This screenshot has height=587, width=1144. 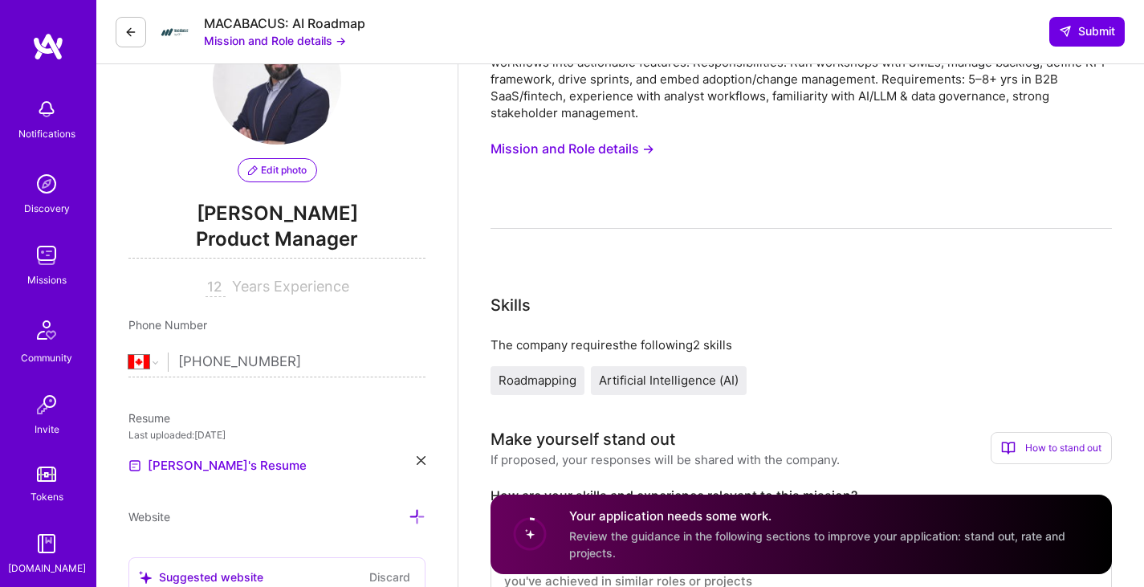 I want to click on img: guide book, so click(x=47, y=543).